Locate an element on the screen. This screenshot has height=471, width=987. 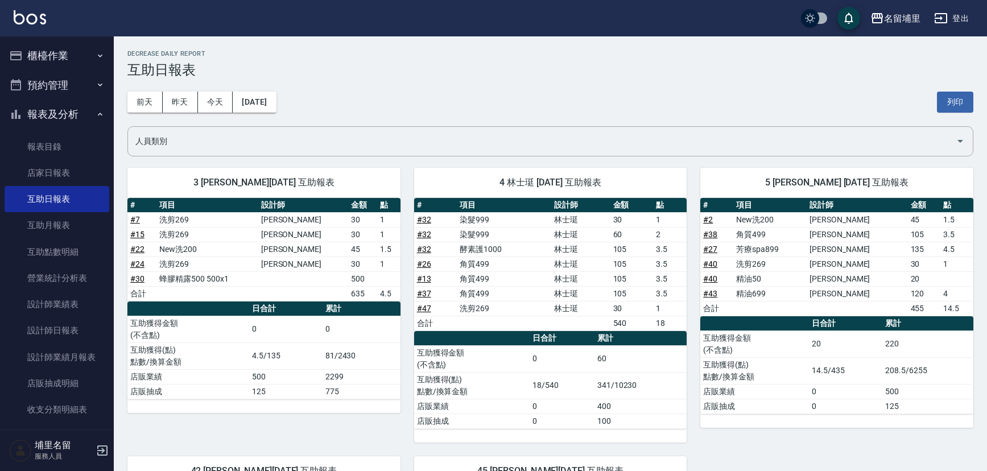
td: 酵素護1000 is located at coordinates (504, 249).